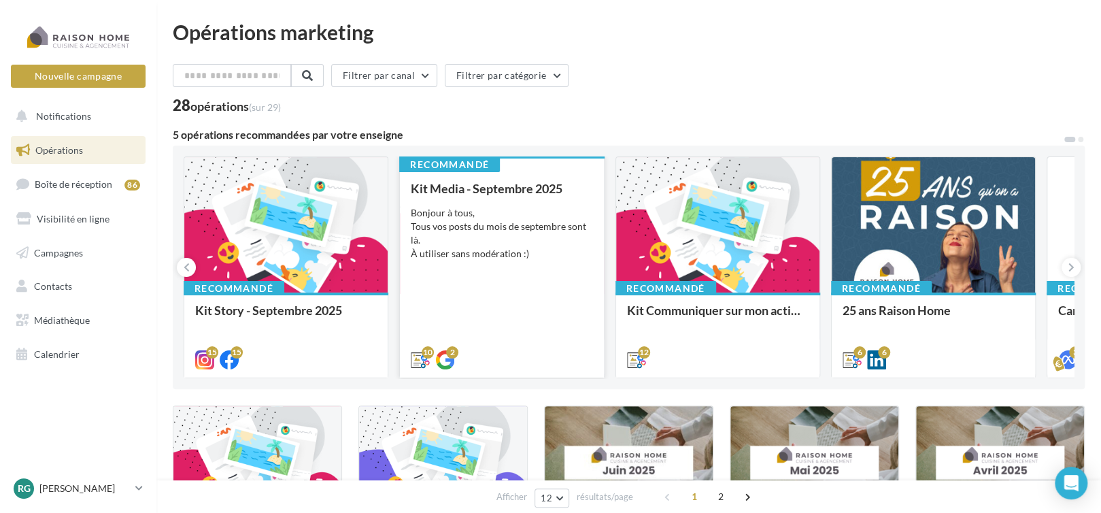  What do you see at coordinates (59, 150) in the screenshot?
I see `span: Opérations` at bounding box center [59, 150].